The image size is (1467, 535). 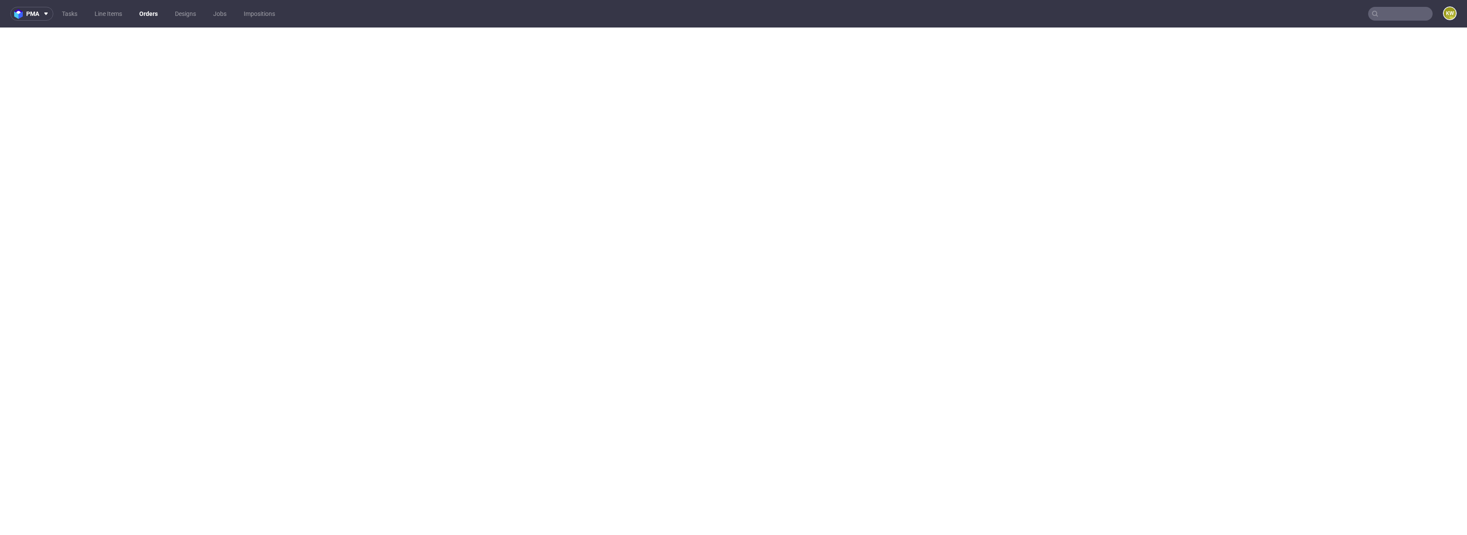 What do you see at coordinates (220, 14) in the screenshot?
I see `a: Jobs` at bounding box center [220, 14].